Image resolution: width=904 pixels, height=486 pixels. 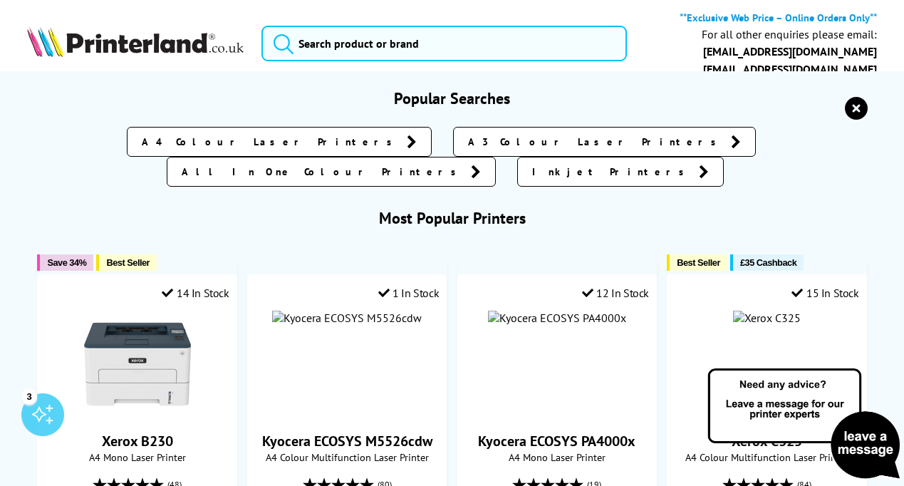 I want to click on div: 12 In Stock, so click(x=616, y=293).